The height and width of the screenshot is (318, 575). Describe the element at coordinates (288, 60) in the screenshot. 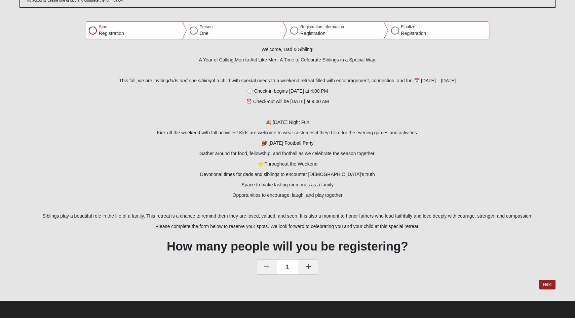

I see `p: A Year of Calling Men to Act Like Men. A Time to Celebrate Siblings in a Special Way.` at that location.